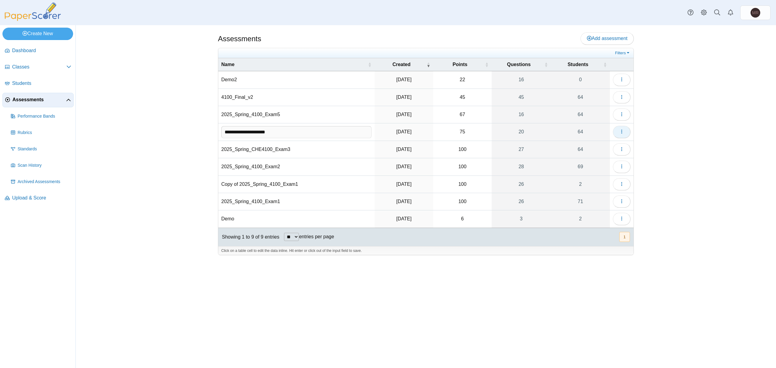 This screenshot has width=776, height=368. Describe the element at coordinates (297, 80) in the screenshot. I see `td: Demo2` at that location.